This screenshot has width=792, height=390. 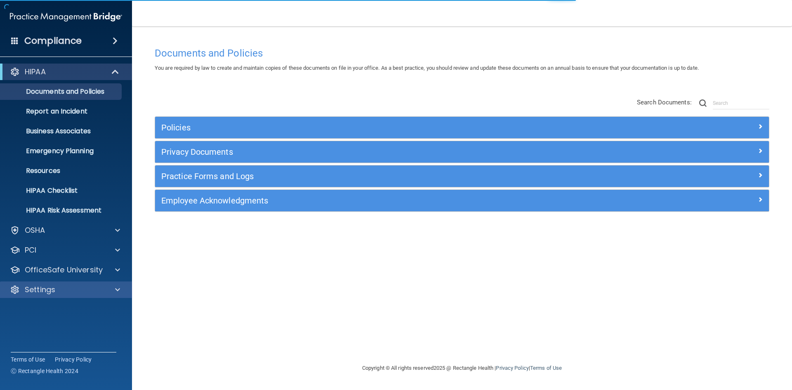 What do you see at coordinates (462, 176) in the screenshot?
I see `a: Practice Forms and Logs` at bounding box center [462, 176].